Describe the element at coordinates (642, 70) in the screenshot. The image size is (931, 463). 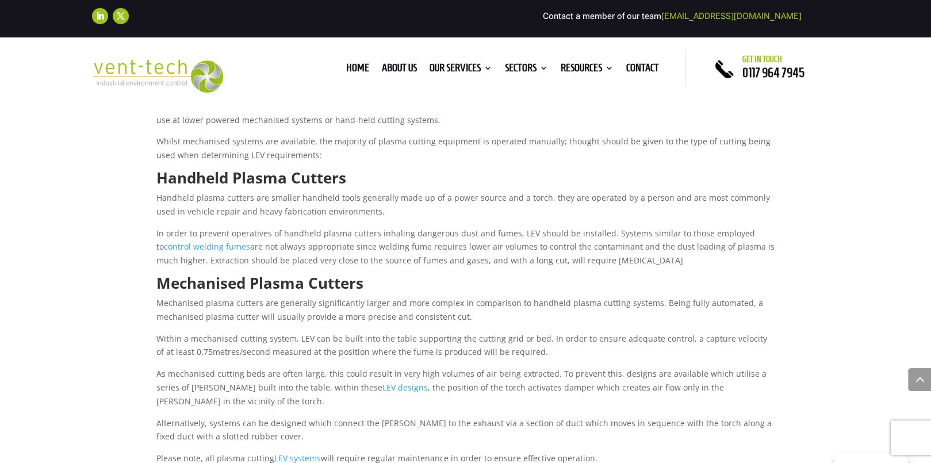
I see `a: Contact` at that location.